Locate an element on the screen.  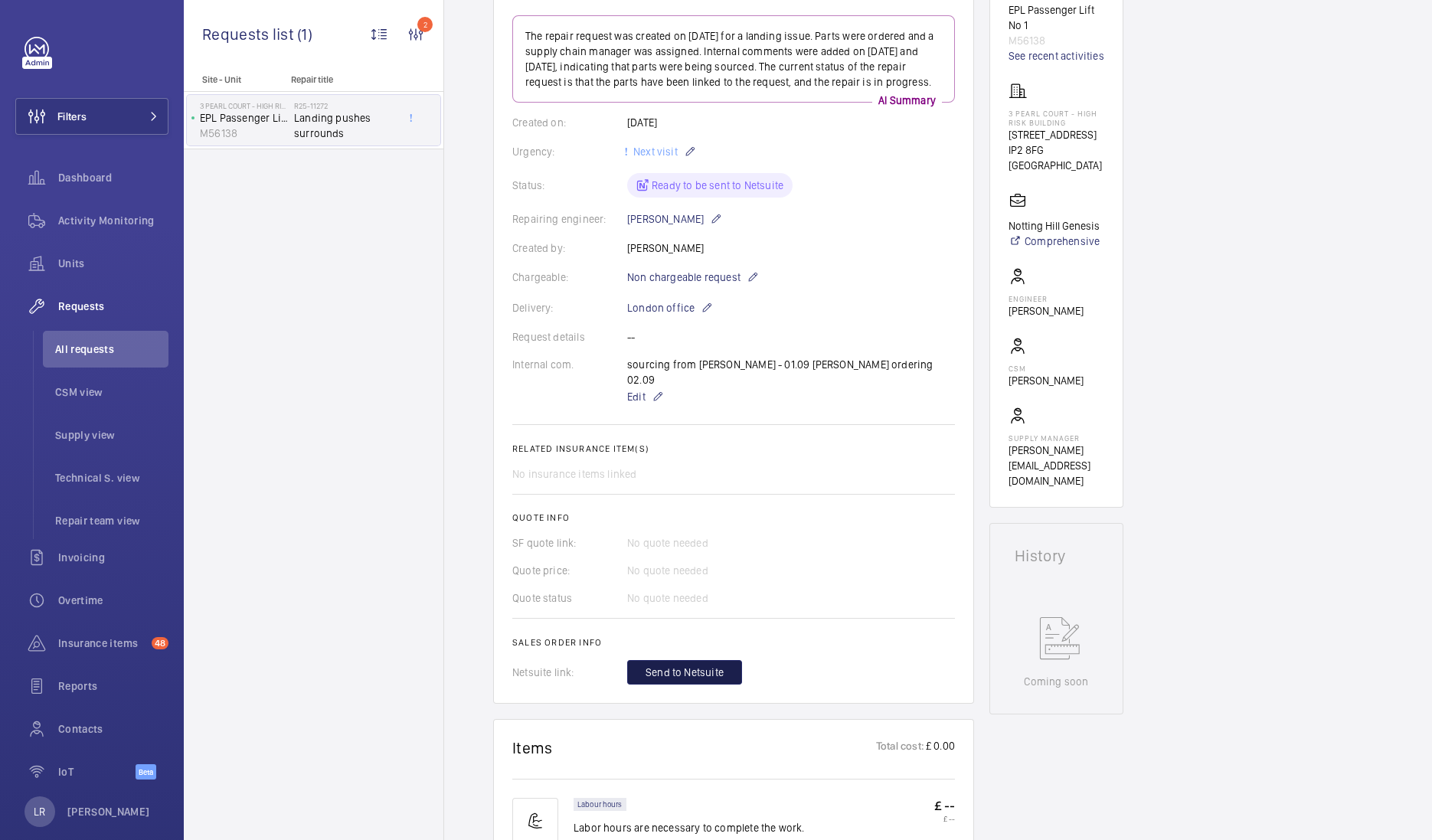
h2: Sales order info is located at coordinates (734, 642).